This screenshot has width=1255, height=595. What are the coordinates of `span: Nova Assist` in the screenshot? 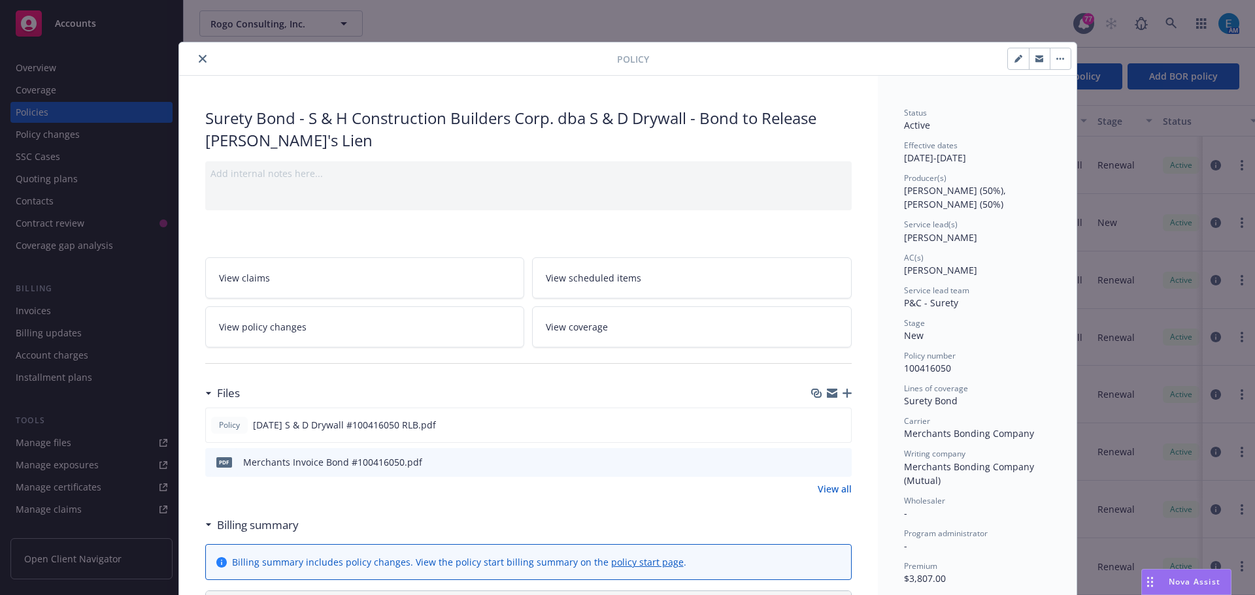 It's located at (1194, 582).